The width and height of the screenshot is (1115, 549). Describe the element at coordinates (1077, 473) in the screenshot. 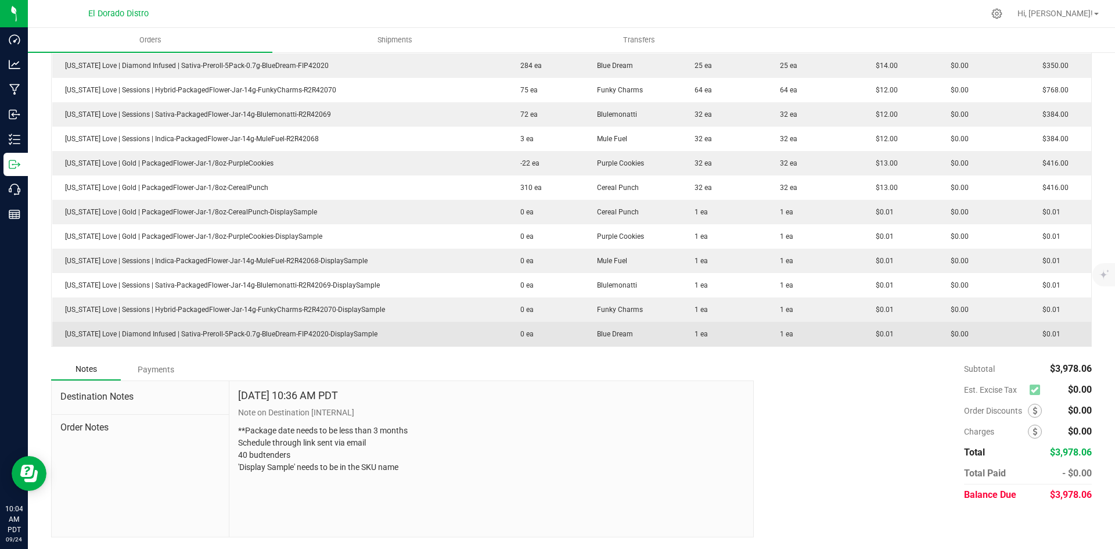

I see `span: - $0.00` at that location.